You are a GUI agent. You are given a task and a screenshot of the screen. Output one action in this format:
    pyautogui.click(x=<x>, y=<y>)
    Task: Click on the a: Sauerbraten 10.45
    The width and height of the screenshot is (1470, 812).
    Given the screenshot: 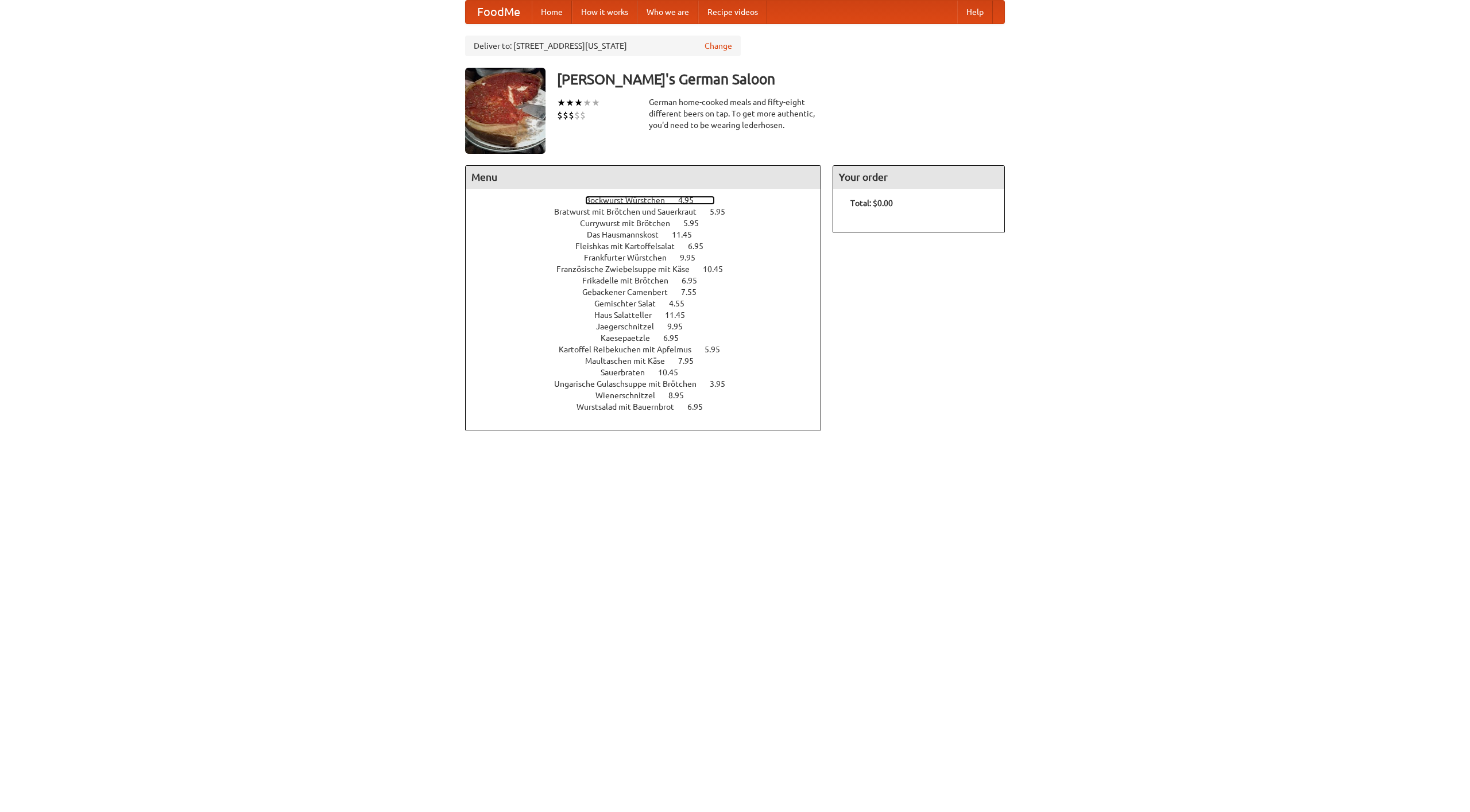 What is the action you would take?
    pyautogui.click(x=650, y=372)
    